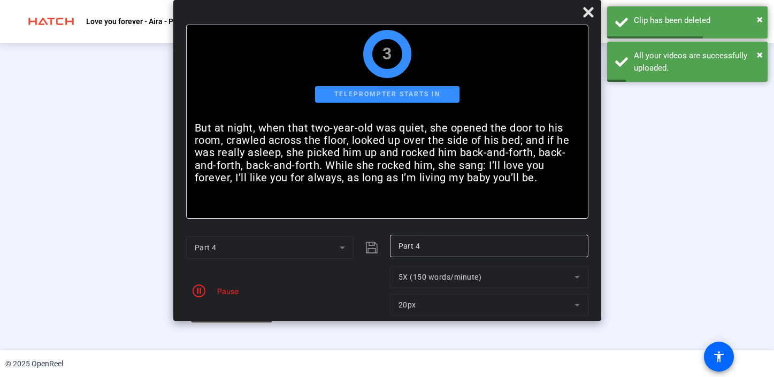  What do you see at coordinates (387, 153) in the screenshot?
I see `p: But at night, when that two-year-old was quiet, she opened the door to his room, crawled across t...` at bounding box center [387, 153].